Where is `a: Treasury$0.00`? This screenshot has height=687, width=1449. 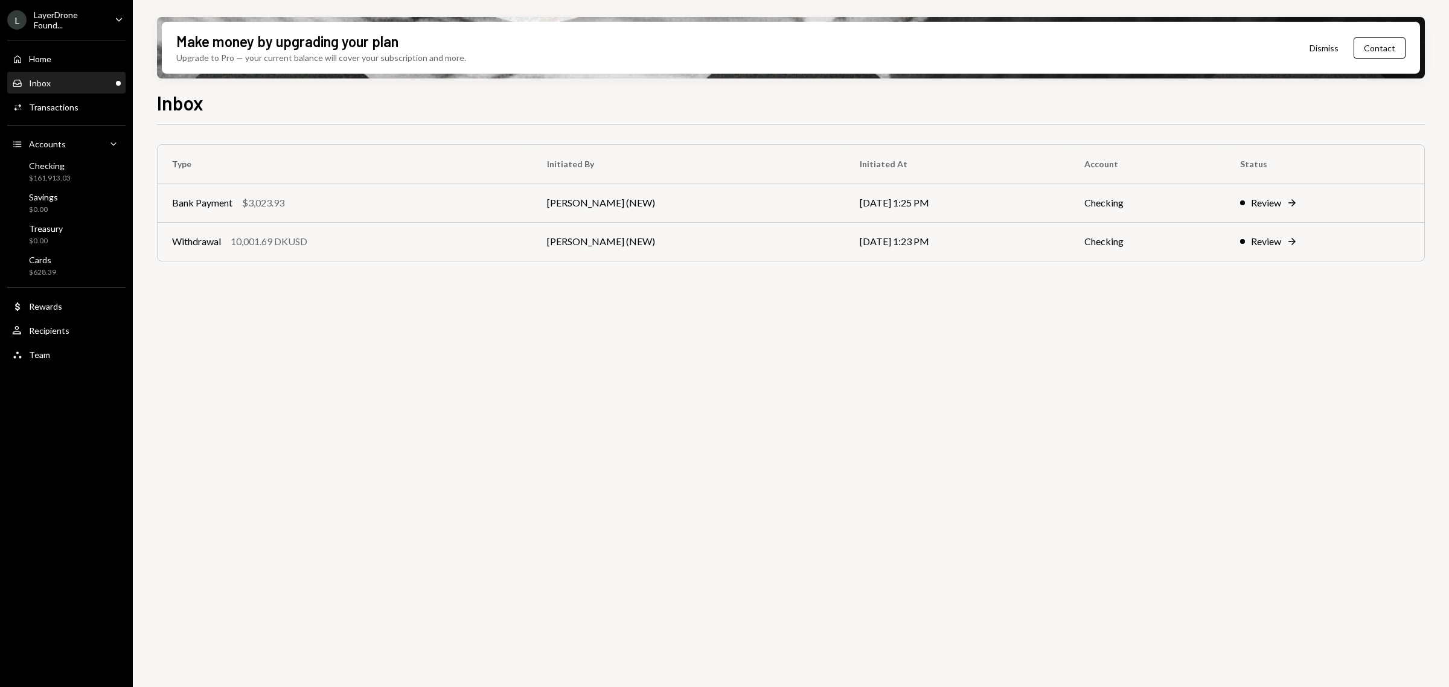
a: Treasury$0.00 is located at coordinates (66, 234).